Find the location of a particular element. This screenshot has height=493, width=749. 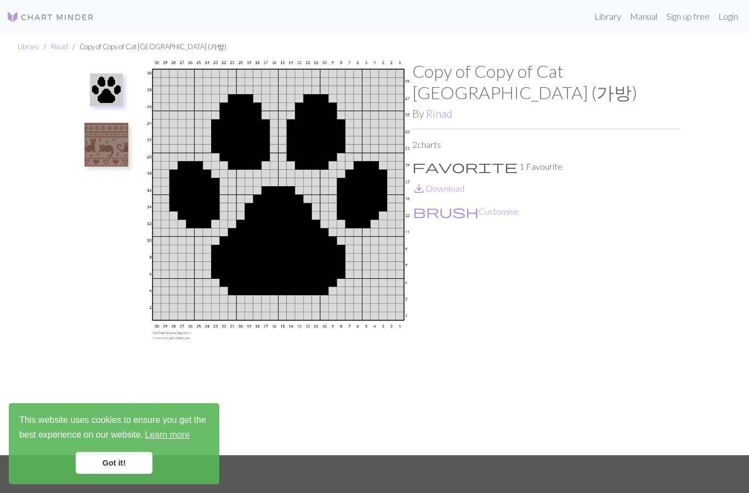

img: Cat & Heart is located at coordinates (106, 145).